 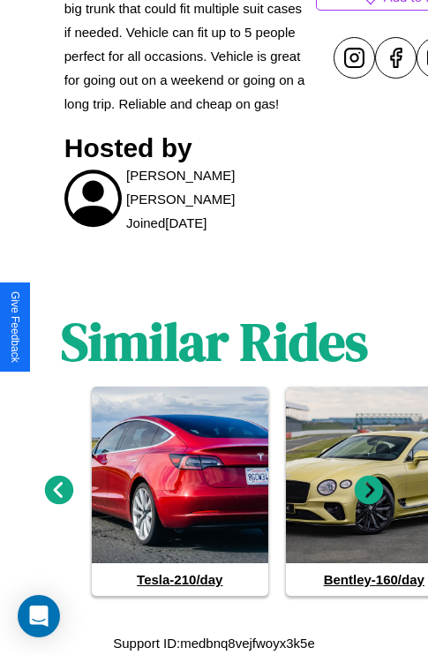 What do you see at coordinates (214, 643) in the screenshot?
I see `p: Support ID: medbnq8vejfwoyx3k5e` at bounding box center [214, 643].